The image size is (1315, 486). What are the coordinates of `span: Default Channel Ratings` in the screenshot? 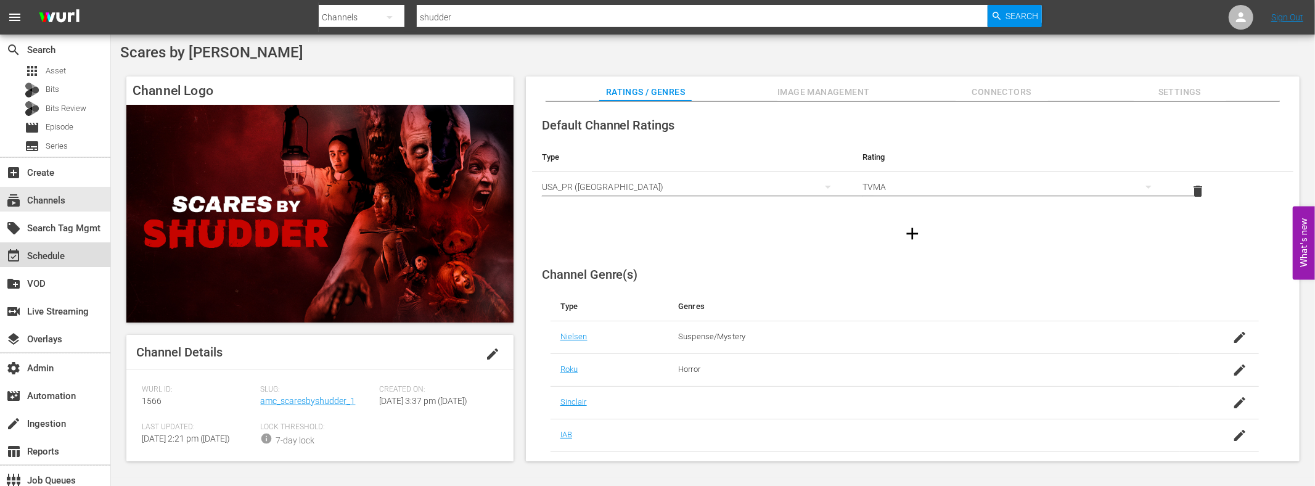 It's located at (608, 125).